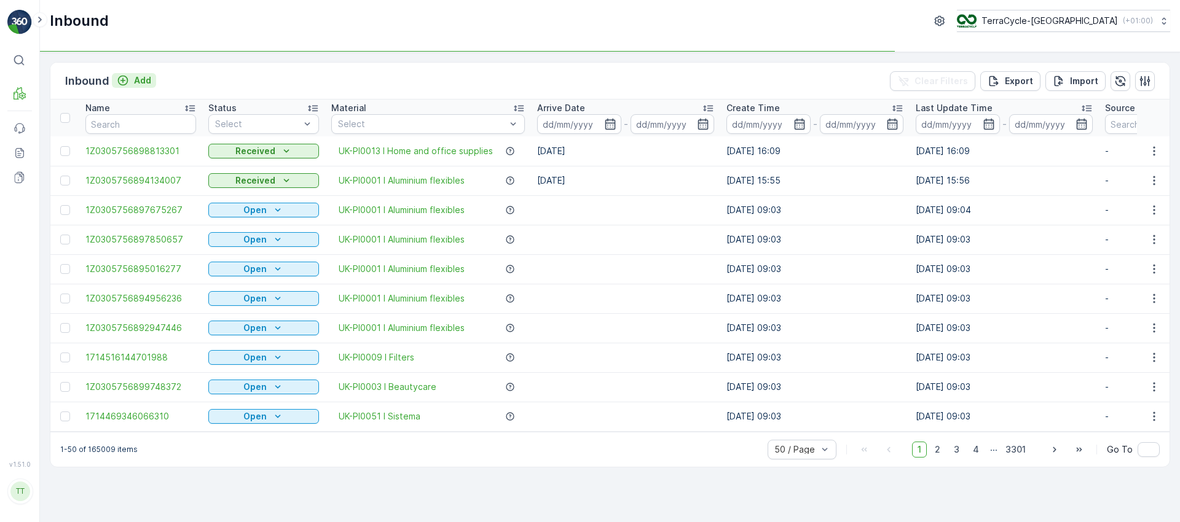  Describe the element at coordinates (141, 151) in the screenshot. I see `a: 1Z0305756898813301` at that location.